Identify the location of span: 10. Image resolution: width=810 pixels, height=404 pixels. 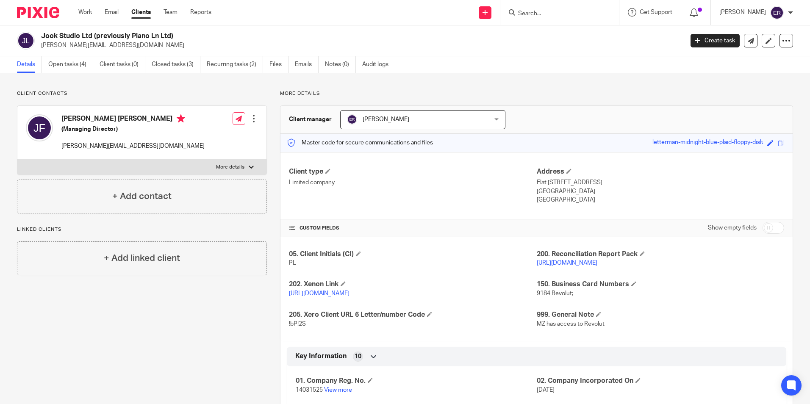
(358, 357).